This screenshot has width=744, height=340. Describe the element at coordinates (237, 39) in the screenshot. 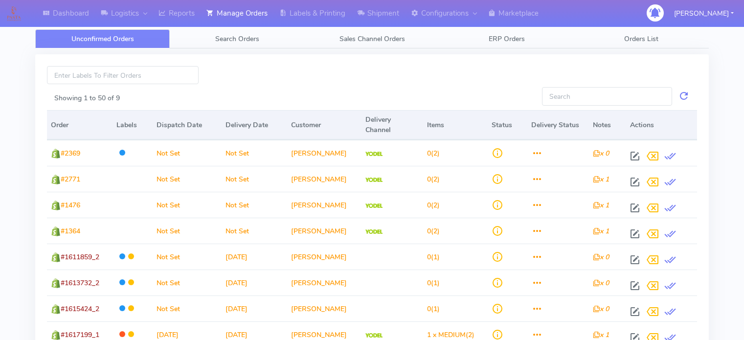

I see `span: Search Orders` at that location.